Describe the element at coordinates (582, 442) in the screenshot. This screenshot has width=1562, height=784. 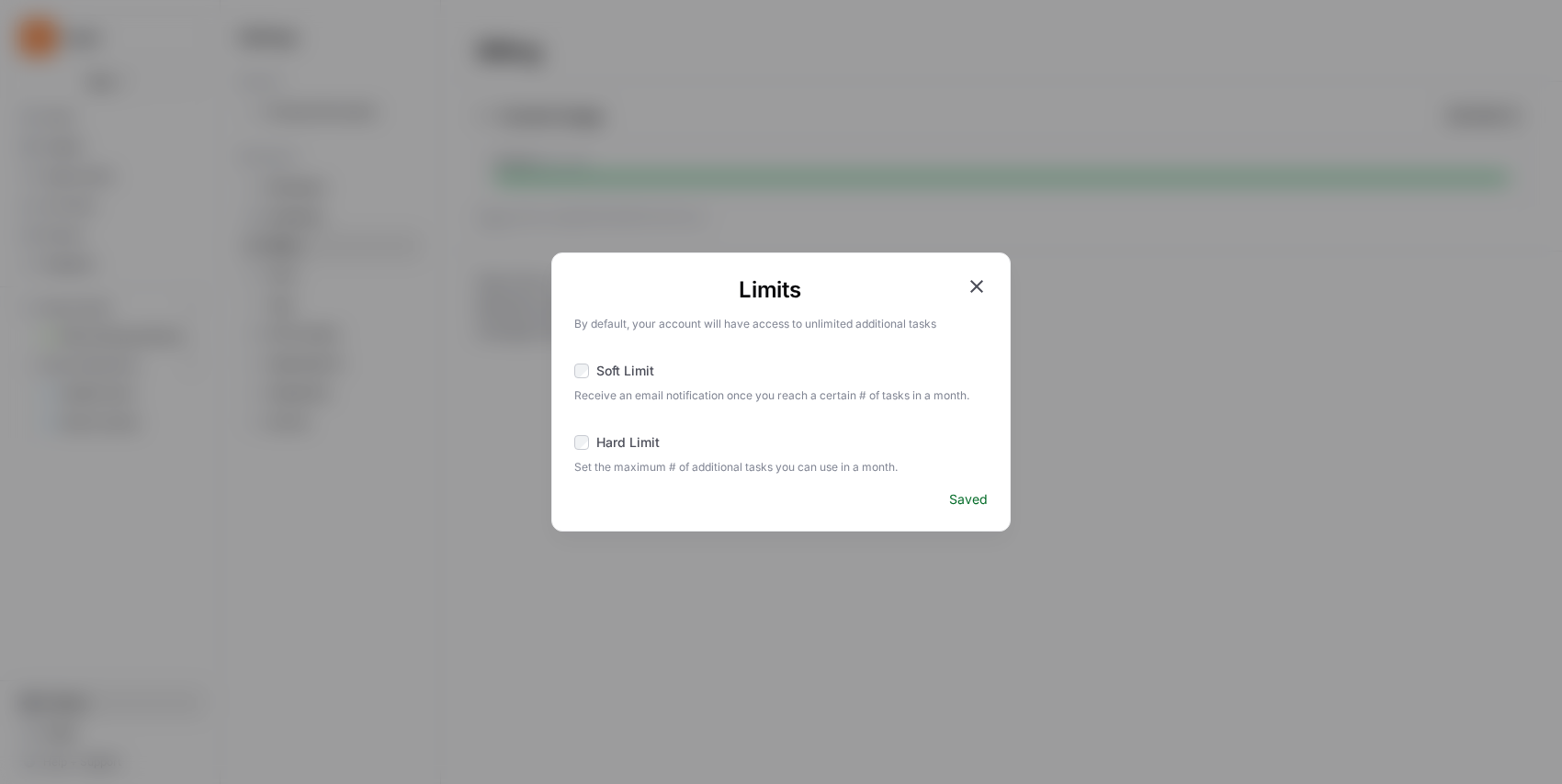
I see `input: Hard Limit` at that location.